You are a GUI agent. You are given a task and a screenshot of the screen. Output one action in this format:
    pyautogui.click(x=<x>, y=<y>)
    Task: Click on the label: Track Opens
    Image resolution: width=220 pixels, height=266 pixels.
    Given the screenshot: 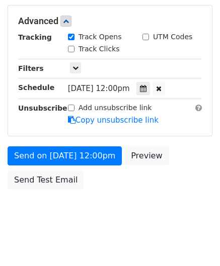 What is the action you would take?
    pyautogui.click(x=100, y=37)
    